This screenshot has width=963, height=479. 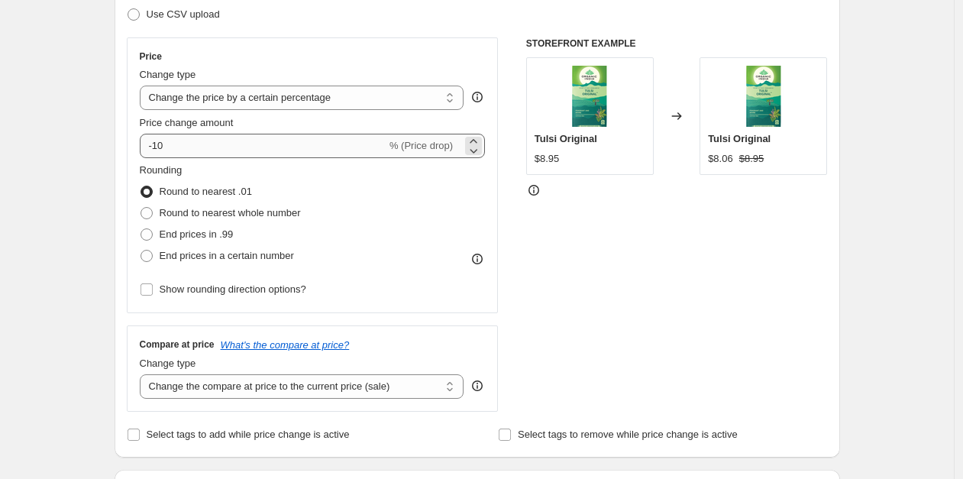 I want to click on span: Select tags to remove while price change is active, so click(x=628, y=434).